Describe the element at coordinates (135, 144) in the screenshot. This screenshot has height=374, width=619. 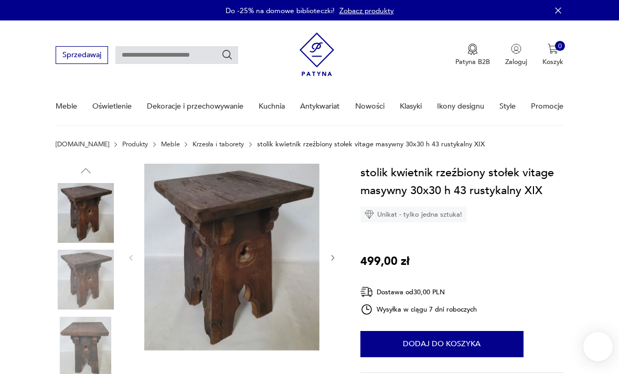
I see `a: Produkty` at that location.